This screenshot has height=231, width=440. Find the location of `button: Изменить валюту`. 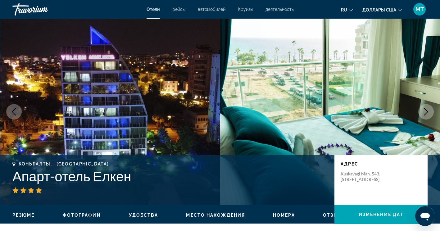

button: Изменить валюту is located at coordinates (382, 10).